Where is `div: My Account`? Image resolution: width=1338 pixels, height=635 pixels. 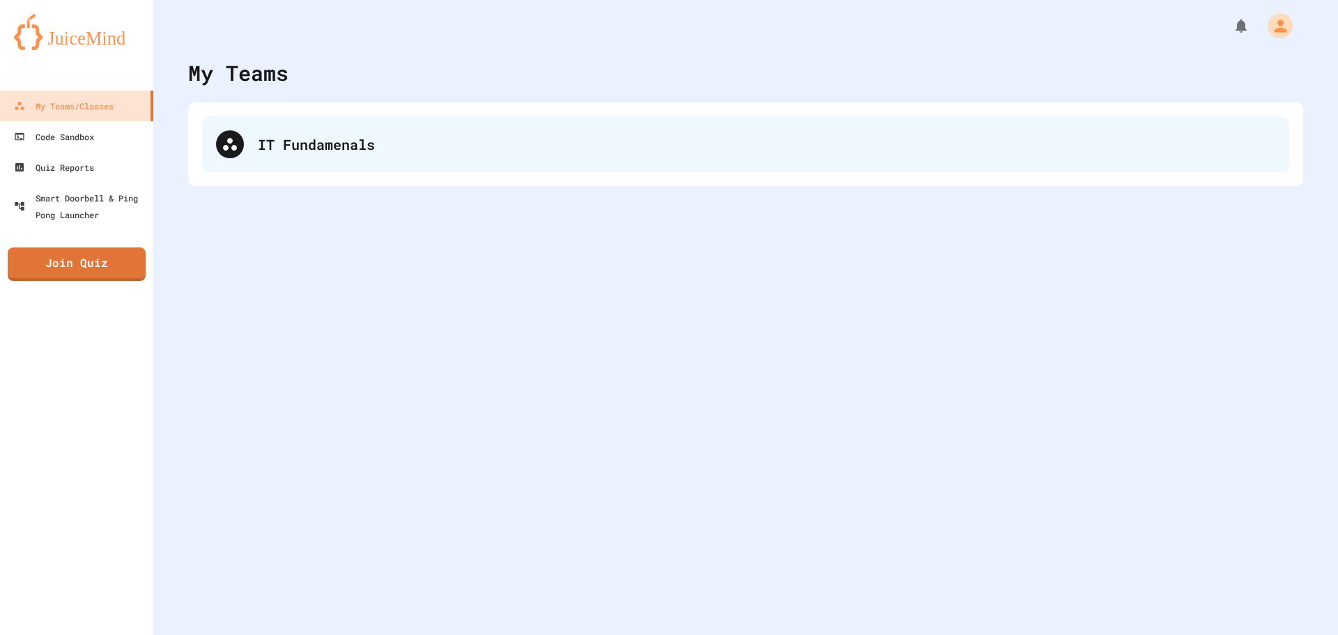 div: My Account is located at coordinates (1275, 26).